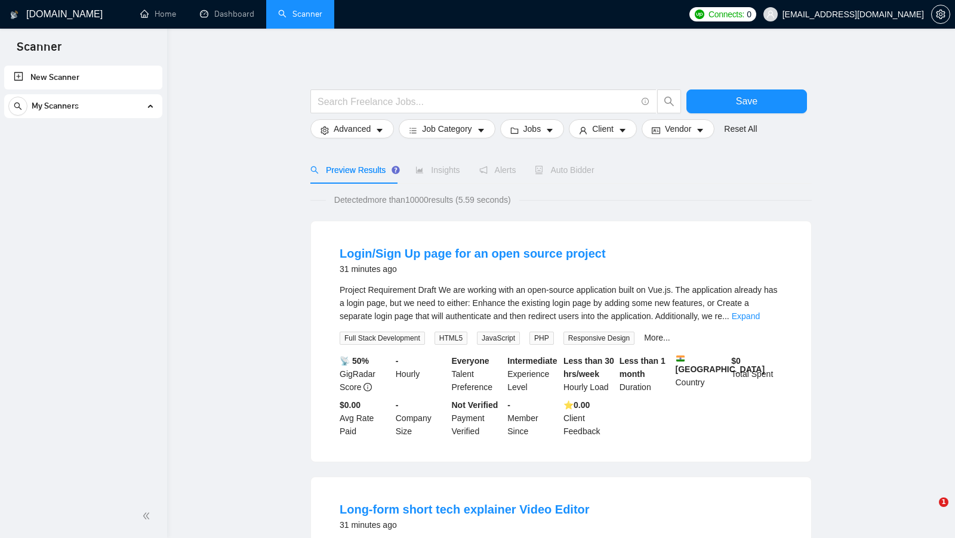 The width and height of the screenshot is (955, 538). What do you see at coordinates (498, 338) in the screenshot?
I see `span: JavaScript` at bounding box center [498, 338].